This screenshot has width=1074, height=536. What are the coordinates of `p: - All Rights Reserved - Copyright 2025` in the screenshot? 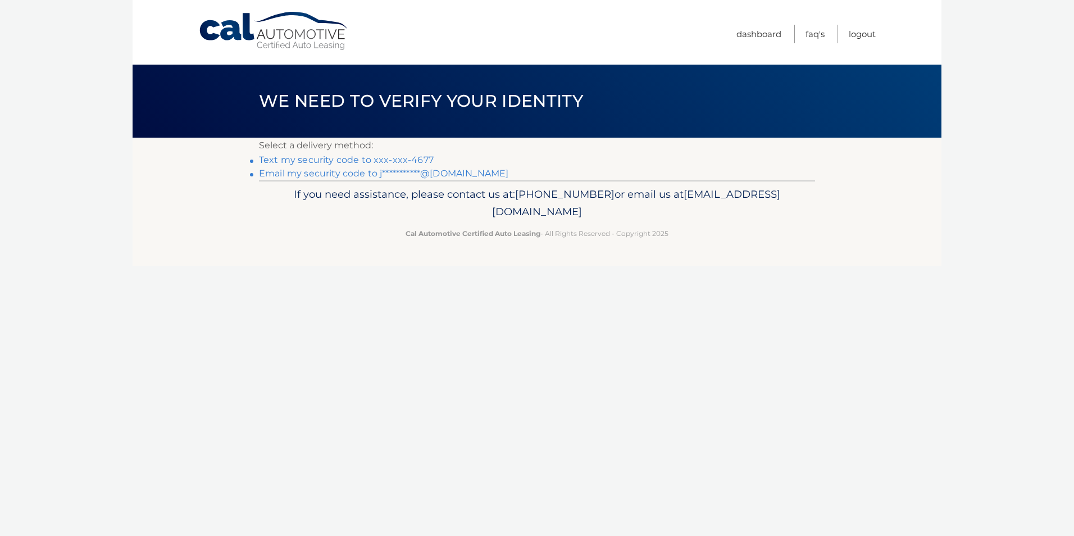 It's located at (537, 233).